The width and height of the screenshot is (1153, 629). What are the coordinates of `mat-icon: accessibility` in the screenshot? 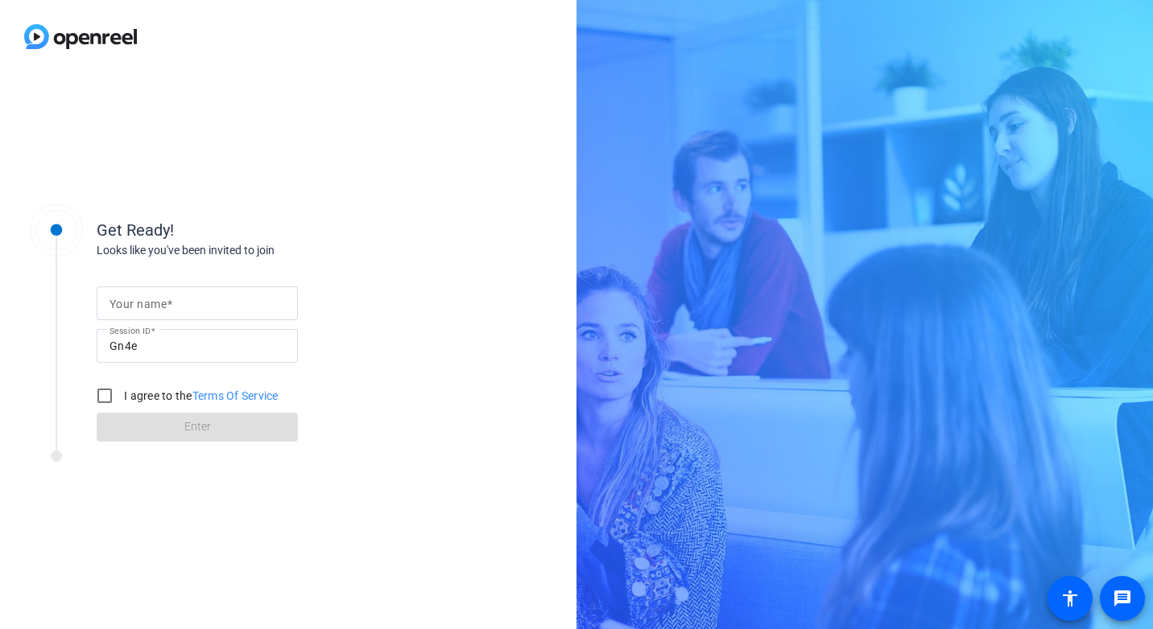 It's located at (1070, 599).